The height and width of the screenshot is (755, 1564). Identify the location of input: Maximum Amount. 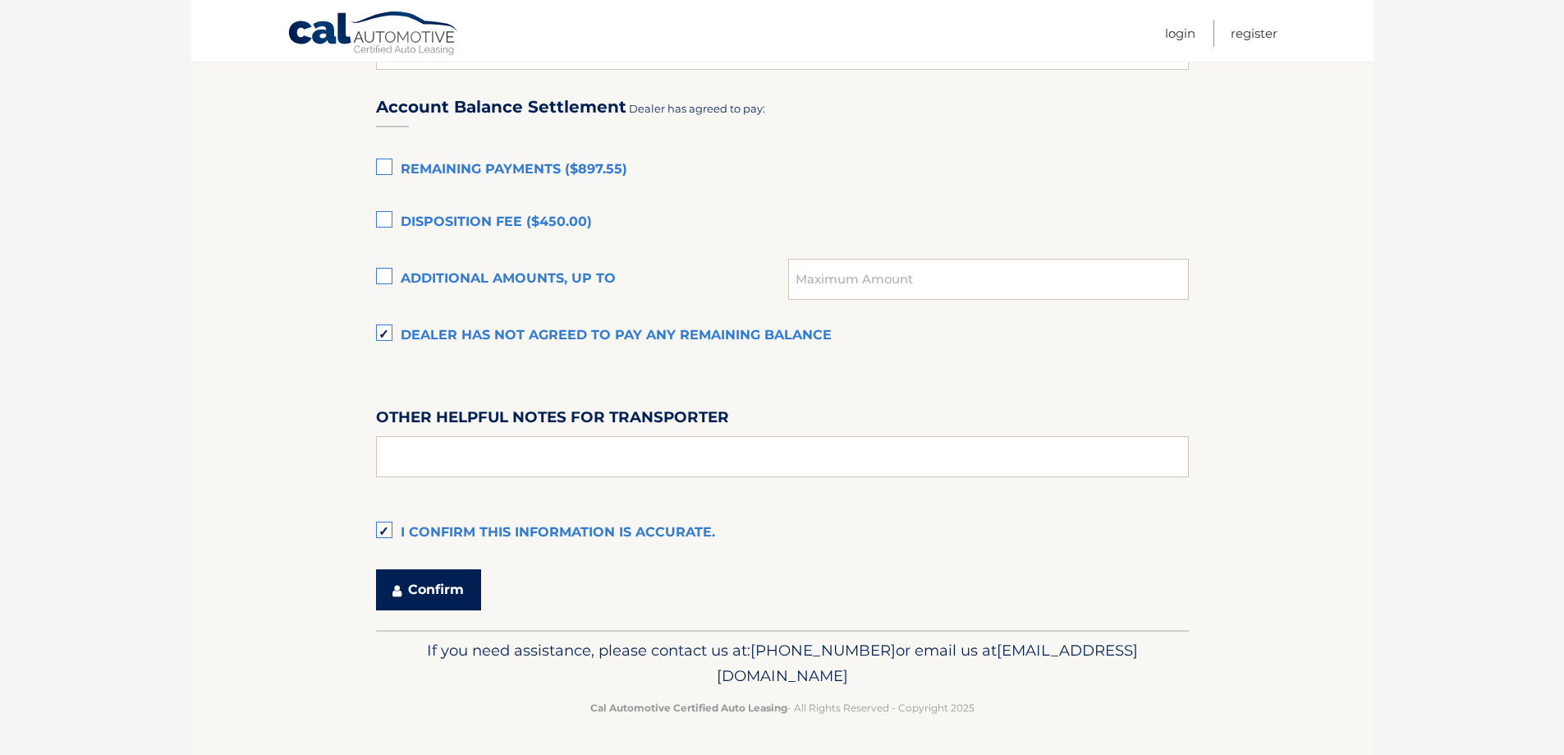
(988, 279).